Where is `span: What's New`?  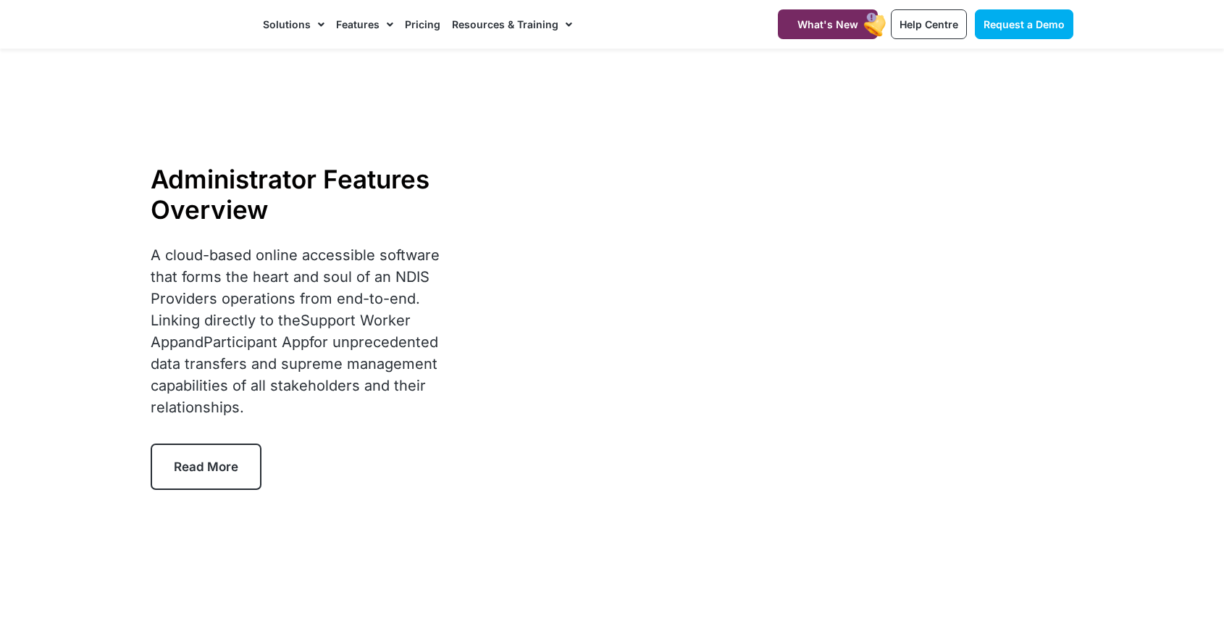 span: What's New is located at coordinates (828, 24).